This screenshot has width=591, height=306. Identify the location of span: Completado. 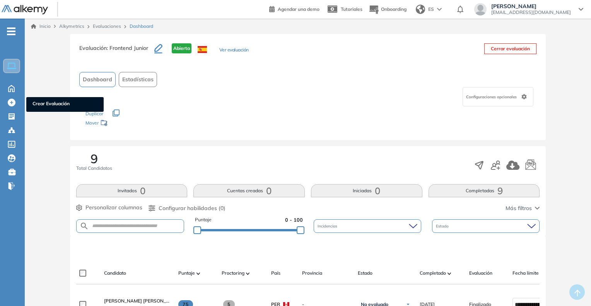
(433, 273).